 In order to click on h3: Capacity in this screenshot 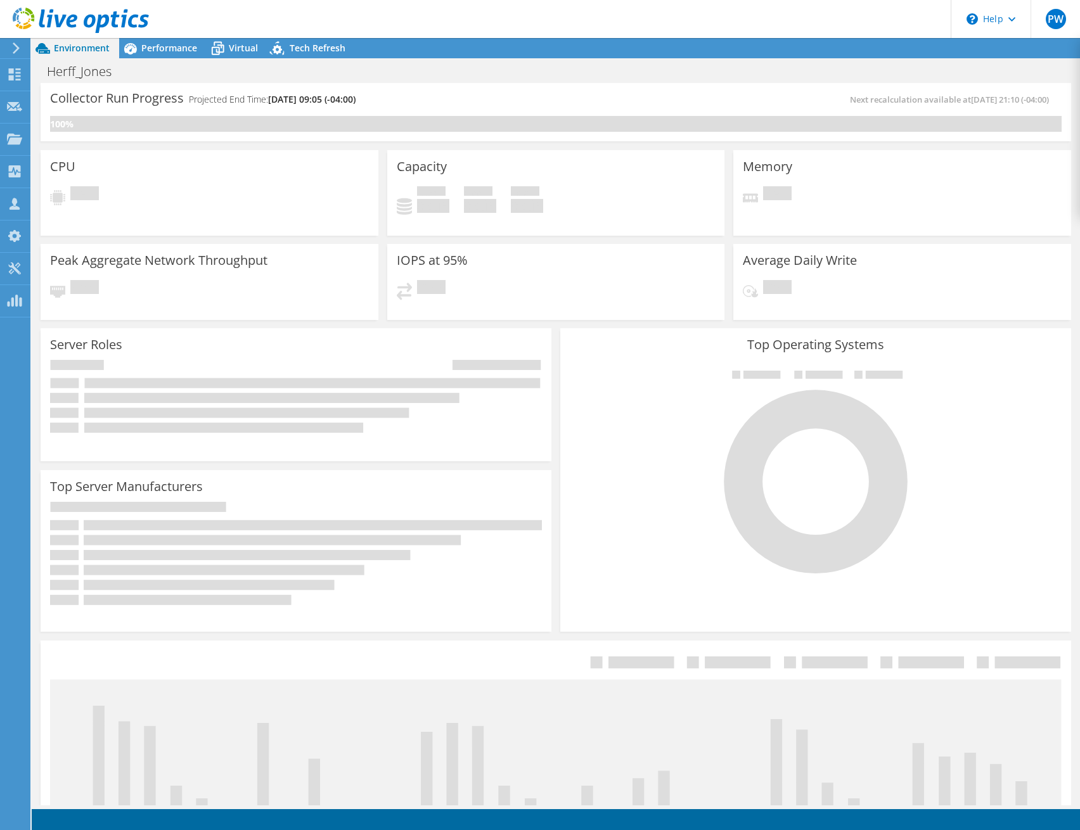, I will do `click(421, 167)`.